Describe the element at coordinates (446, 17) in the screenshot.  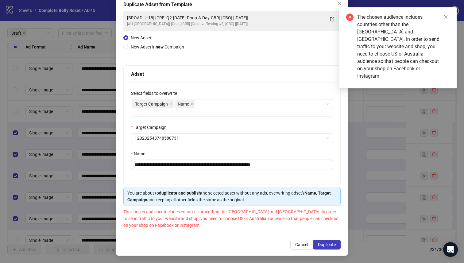
I see `a: Close` at that location.